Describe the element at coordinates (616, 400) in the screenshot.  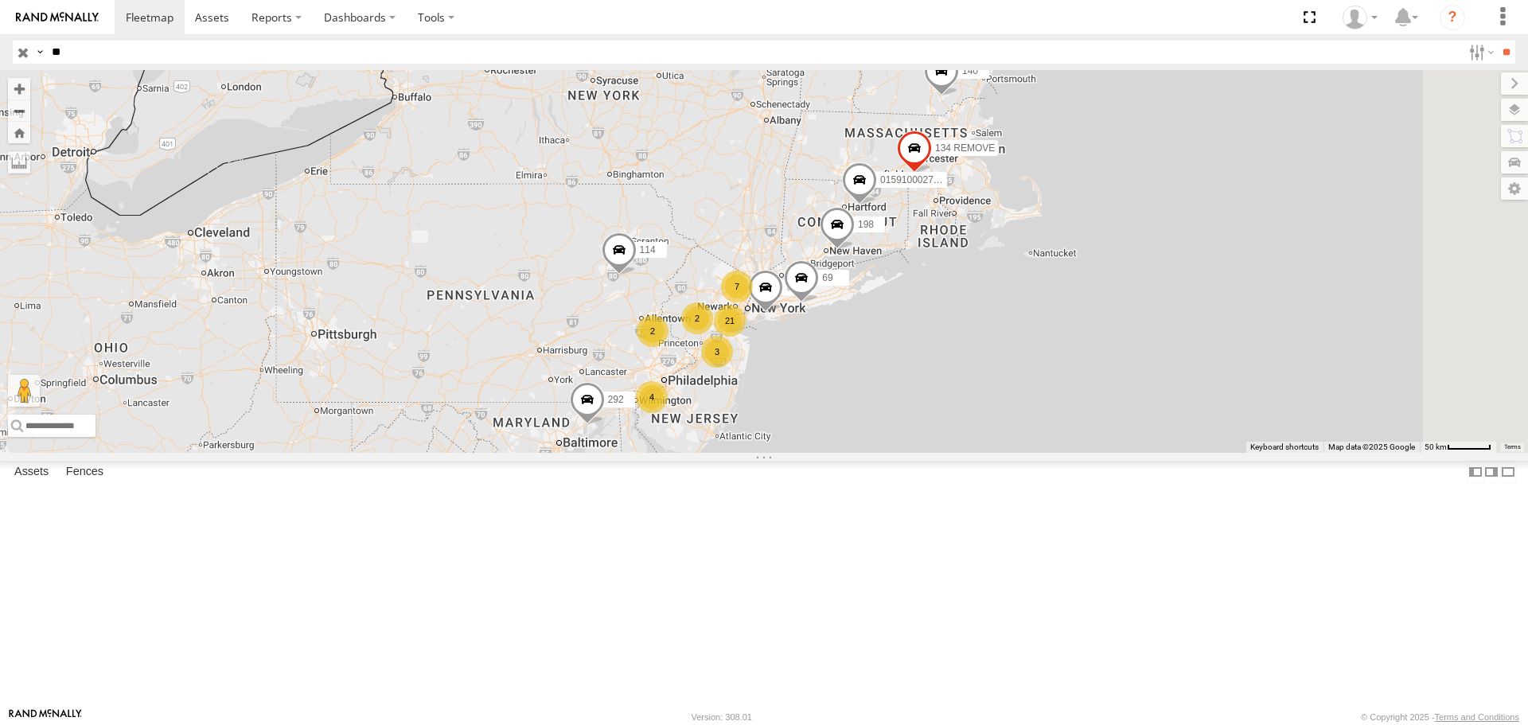
I see `span: 292` at that location.